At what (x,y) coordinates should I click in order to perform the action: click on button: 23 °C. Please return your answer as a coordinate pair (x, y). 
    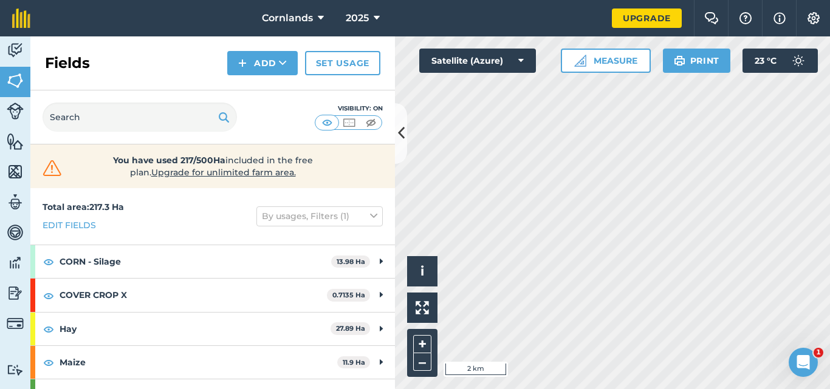
    Looking at the image, I should click on (780, 61).